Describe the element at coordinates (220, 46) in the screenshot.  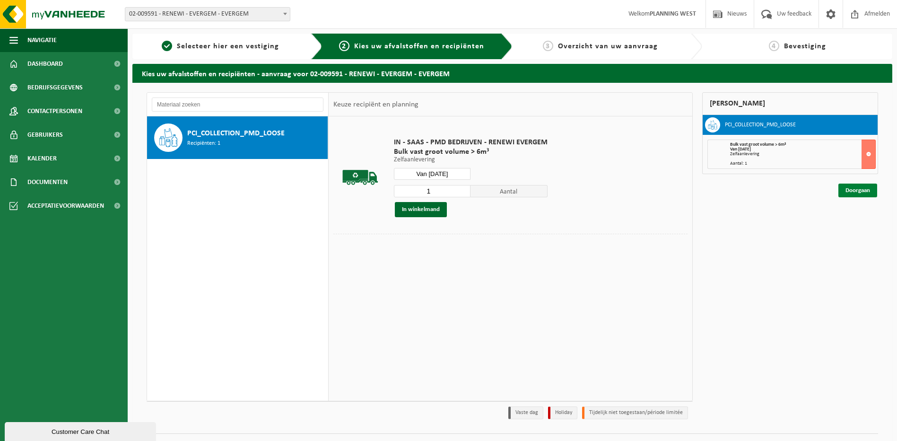
I see `a: 1Selecteer hier een vestiging` at that location.